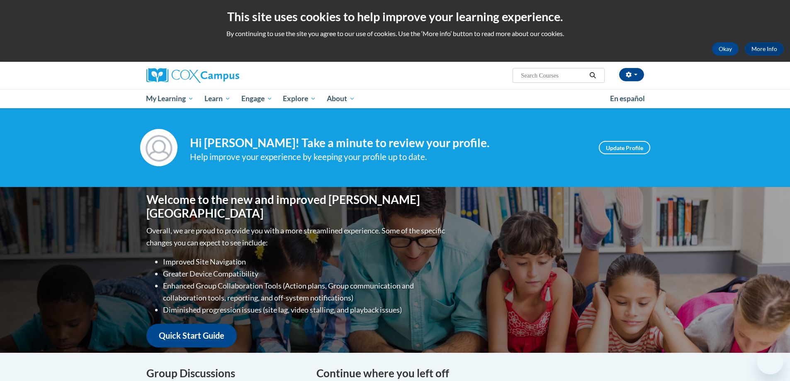 The height and width of the screenshot is (381, 790). Describe the element at coordinates (159, 148) in the screenshot. I see `img: Profile Image` at that location.